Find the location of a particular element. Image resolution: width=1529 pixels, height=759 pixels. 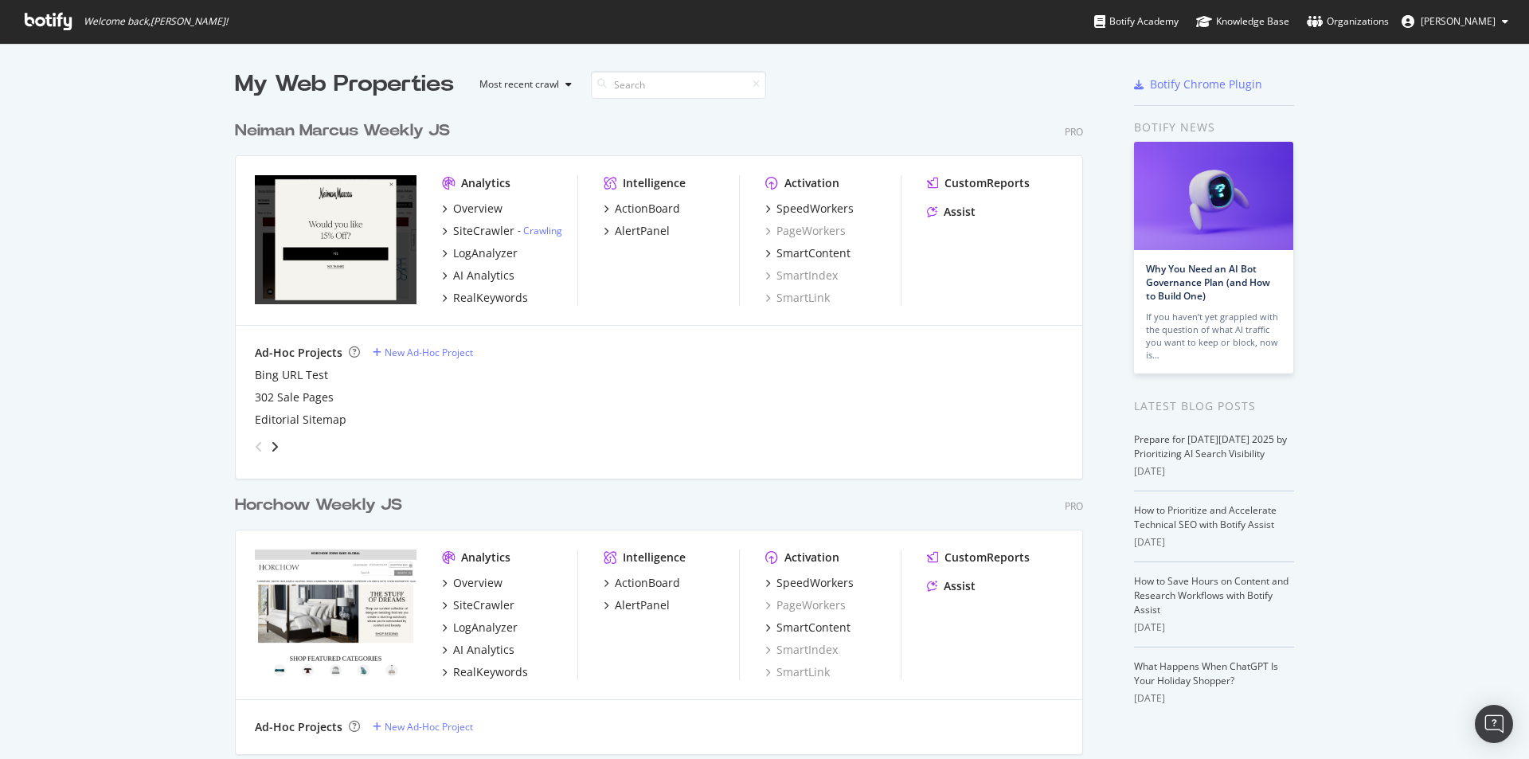

div: Latest Blog Posts is located at coordinates (1214, 406).